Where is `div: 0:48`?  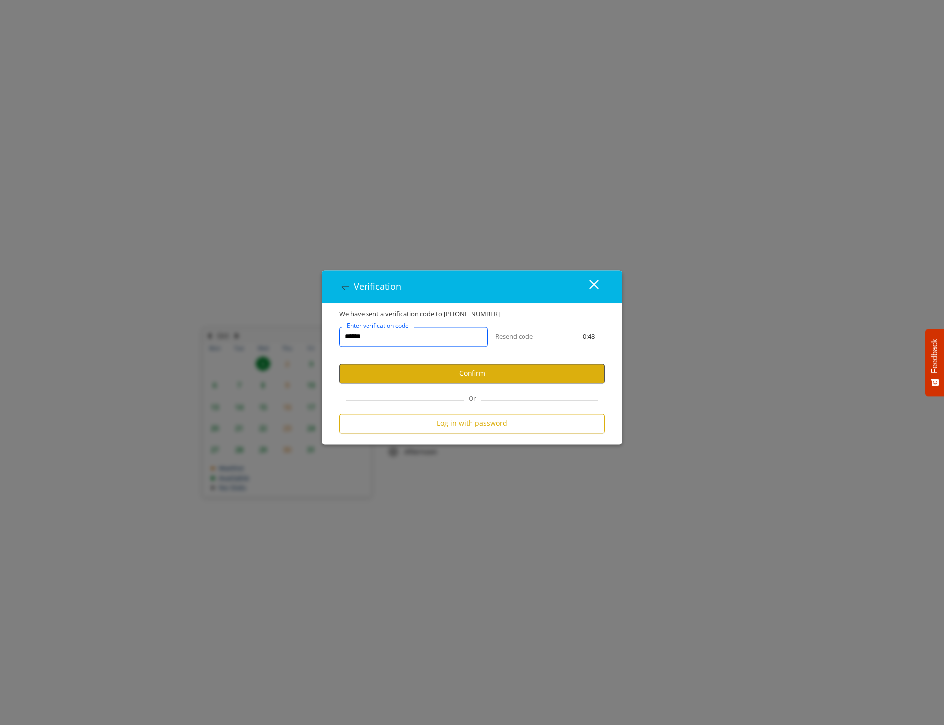 div: 0:48 is located at coordinates (589, 336).